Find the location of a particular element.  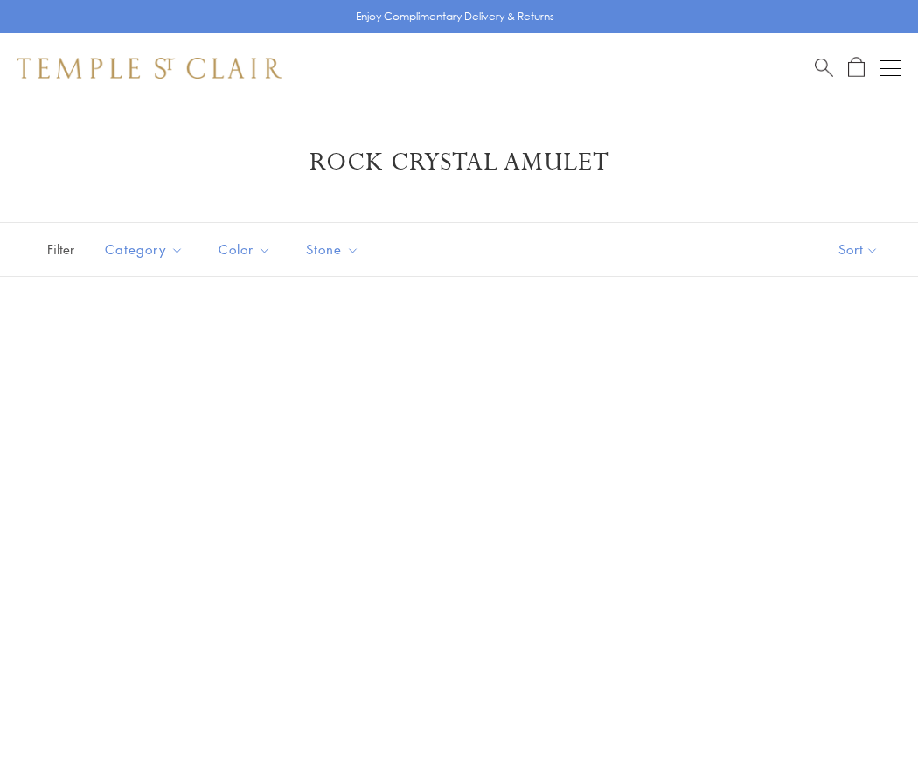

button: Show sort by is located at coordinates (859, 249).